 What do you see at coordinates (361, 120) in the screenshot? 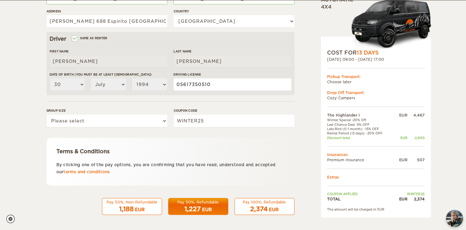
I see `td: Winter Special -20% Off` at bounding box center [361, 120].